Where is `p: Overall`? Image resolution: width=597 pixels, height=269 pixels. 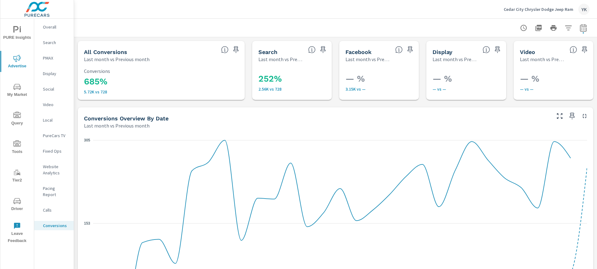
p: Overall is located at coordinates (56, 27).